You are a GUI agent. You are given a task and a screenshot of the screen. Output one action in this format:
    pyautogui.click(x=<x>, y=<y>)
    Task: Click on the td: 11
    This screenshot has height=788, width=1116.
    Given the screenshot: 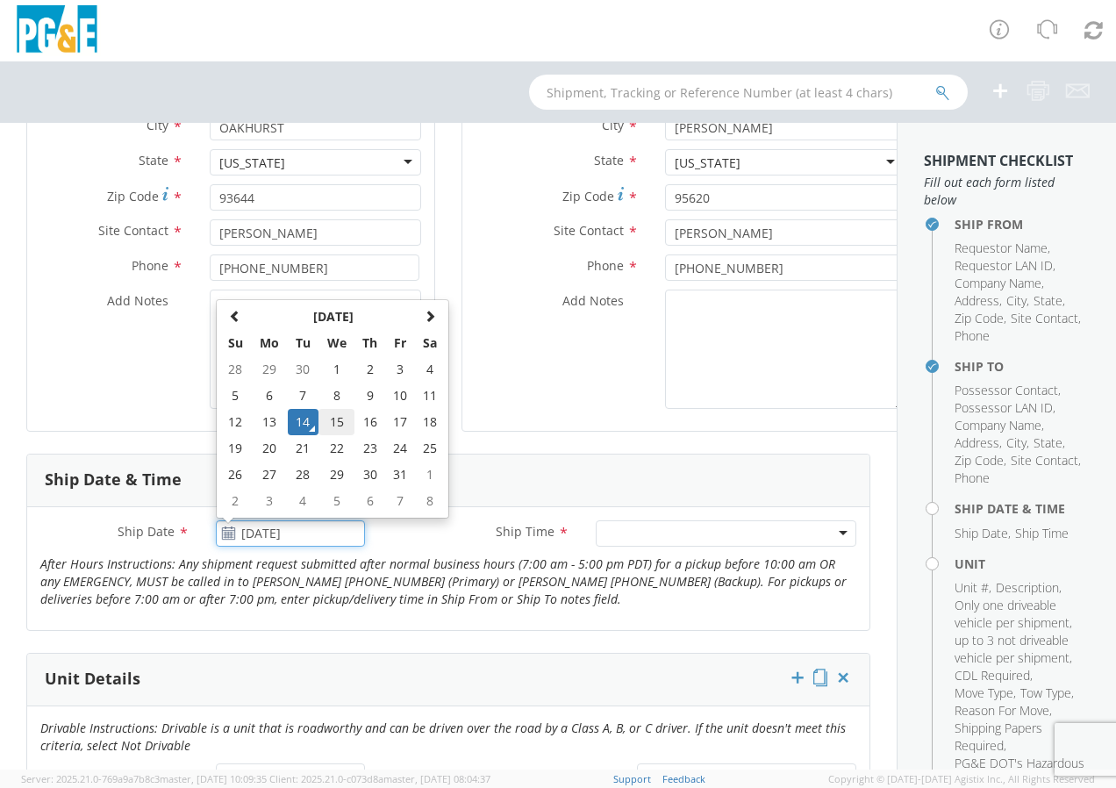 What is the action you would take?
    pyautogui.click(x=430, y=396)
    